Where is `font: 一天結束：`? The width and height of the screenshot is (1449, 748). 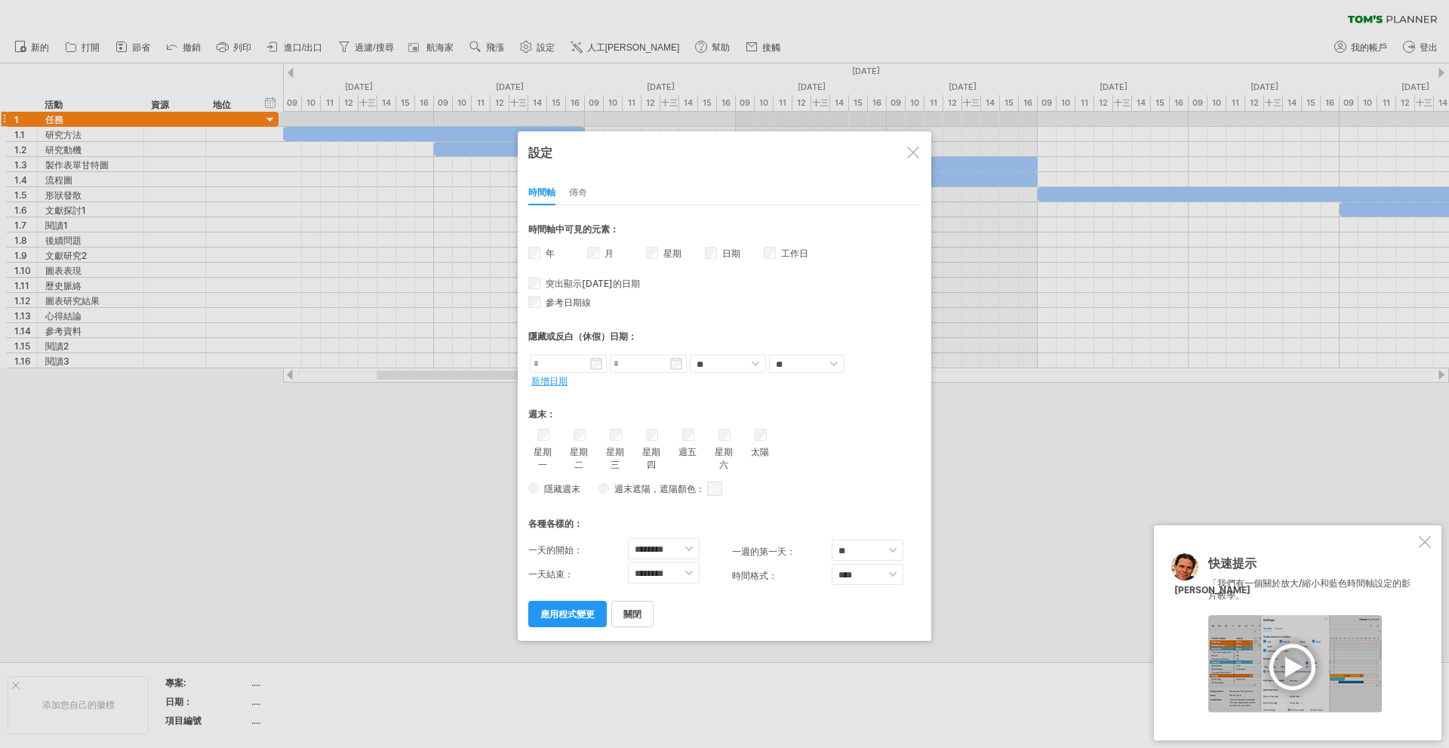
font: 一天結束： is located at coordinates (551, 574).